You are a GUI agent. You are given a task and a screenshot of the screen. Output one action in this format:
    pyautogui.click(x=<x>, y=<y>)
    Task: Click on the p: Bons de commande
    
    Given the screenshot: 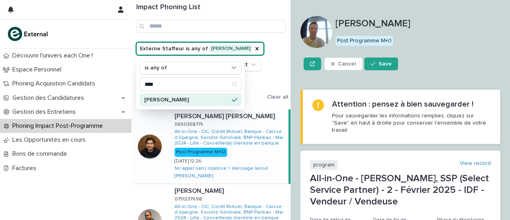 What is the action you would take?
    pyautogui.click(x=41, y=154)
    